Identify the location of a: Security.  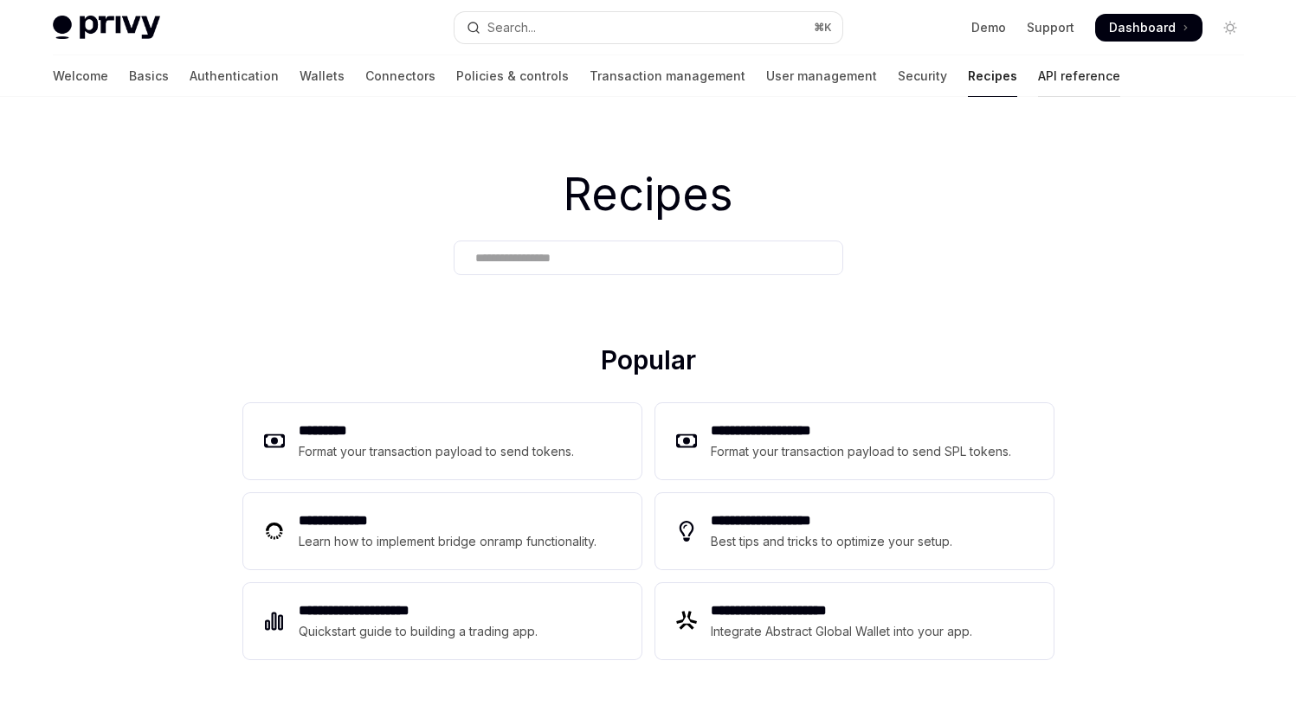
(922, 76).